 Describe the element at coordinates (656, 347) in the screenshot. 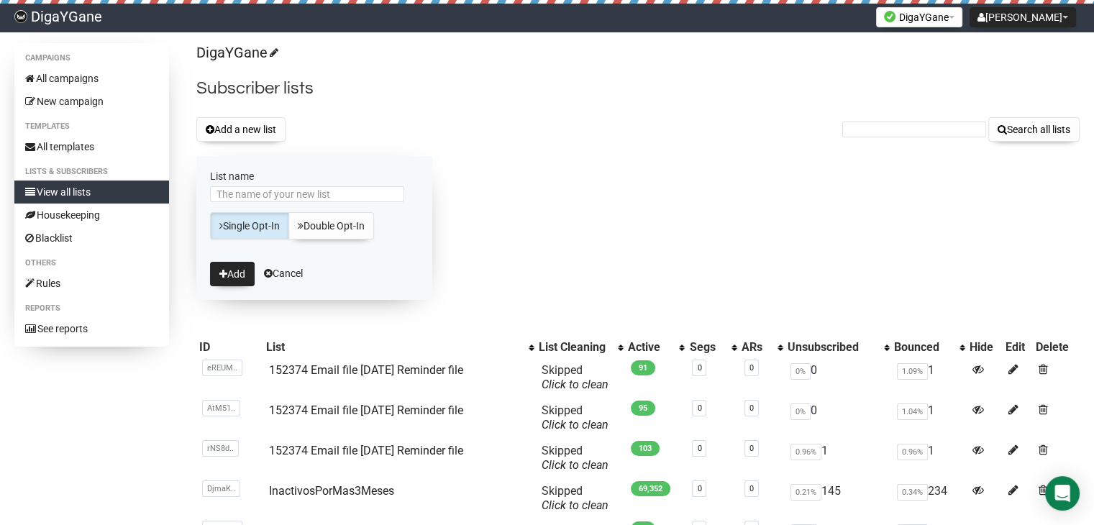

I see `th: Active: No sort applied, activate to apply an ascending sort` at that location.